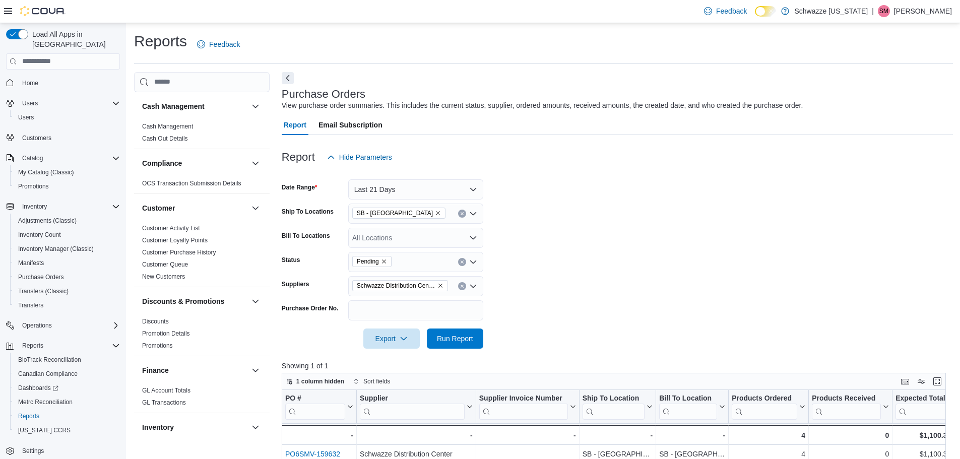 The width and height of the screenshot is (960, 459). Describe the element at coordinates (46, 172) in the screenshot. I see `span: My Catalog (Classic)` at that location.